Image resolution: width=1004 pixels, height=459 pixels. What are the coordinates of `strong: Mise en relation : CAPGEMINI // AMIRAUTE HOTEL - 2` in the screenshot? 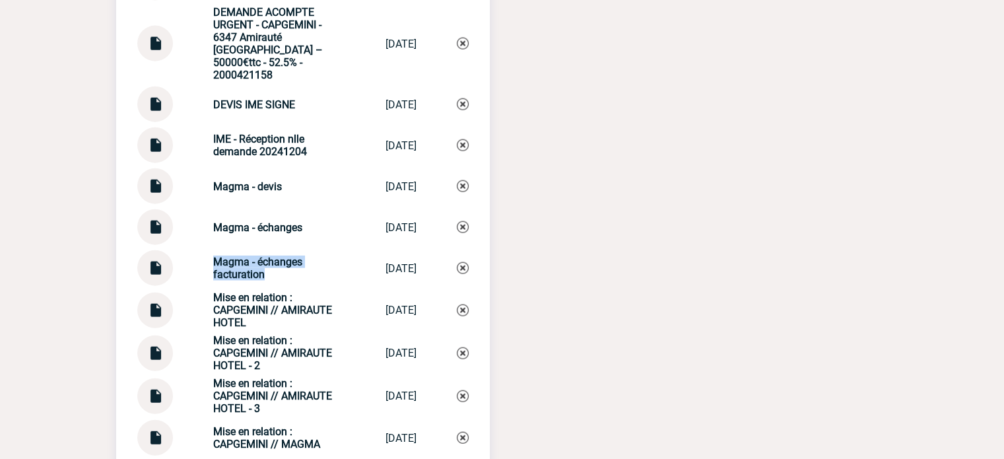 It's located at (273, 352).